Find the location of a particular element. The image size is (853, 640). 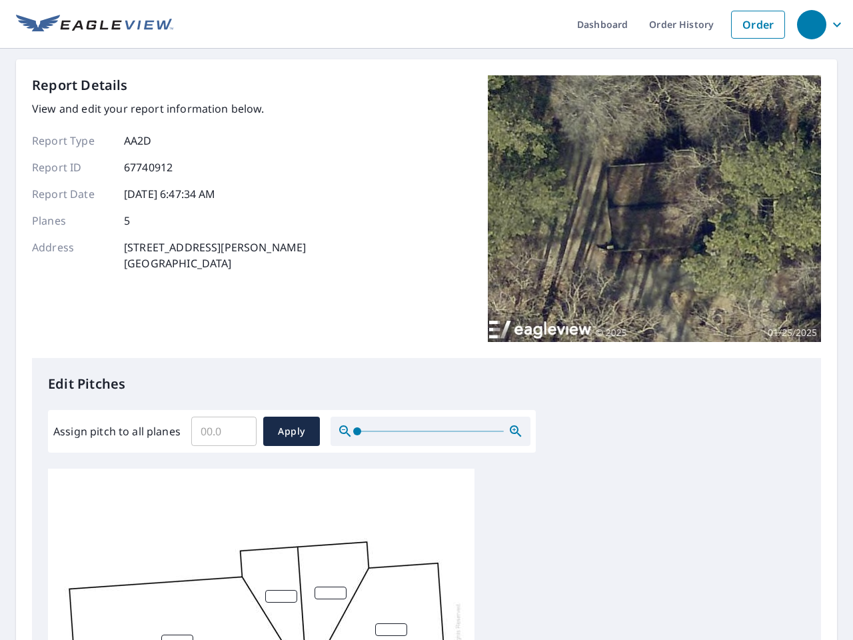

label: Assign pitch to all planes is located at coordinates (117, 431).